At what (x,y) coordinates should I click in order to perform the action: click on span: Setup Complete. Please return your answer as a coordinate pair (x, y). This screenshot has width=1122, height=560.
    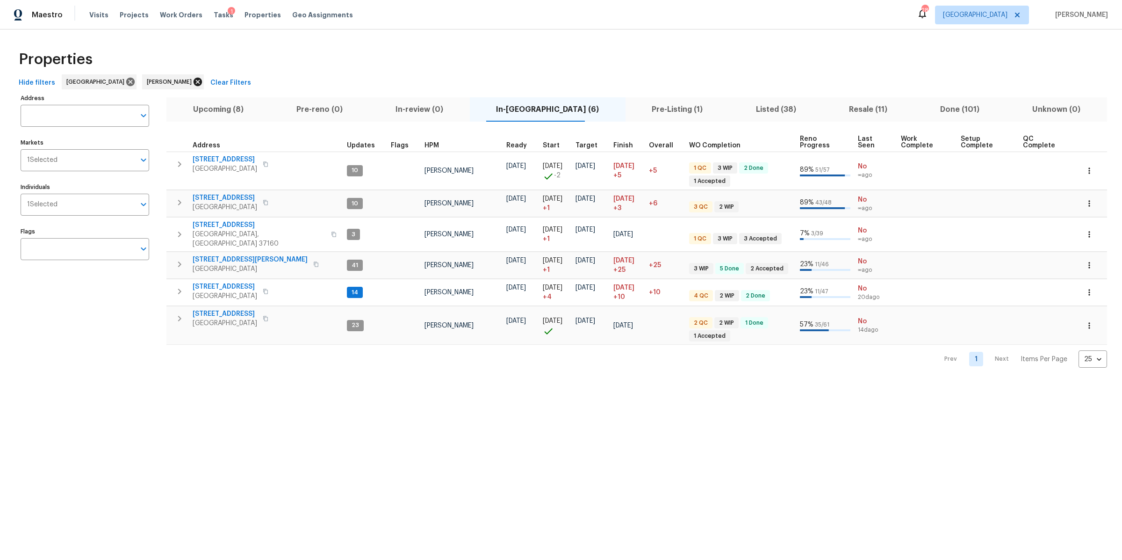
    Looking at the image, I should click on (984, 142).